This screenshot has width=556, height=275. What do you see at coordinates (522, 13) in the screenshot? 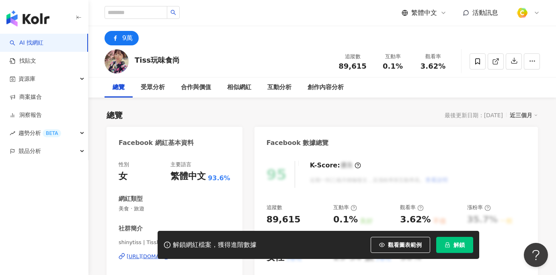
I see `img: %E6%96%B9%E5%BD%A2%E7%B4%94.png` at bounding box center [522, 13].